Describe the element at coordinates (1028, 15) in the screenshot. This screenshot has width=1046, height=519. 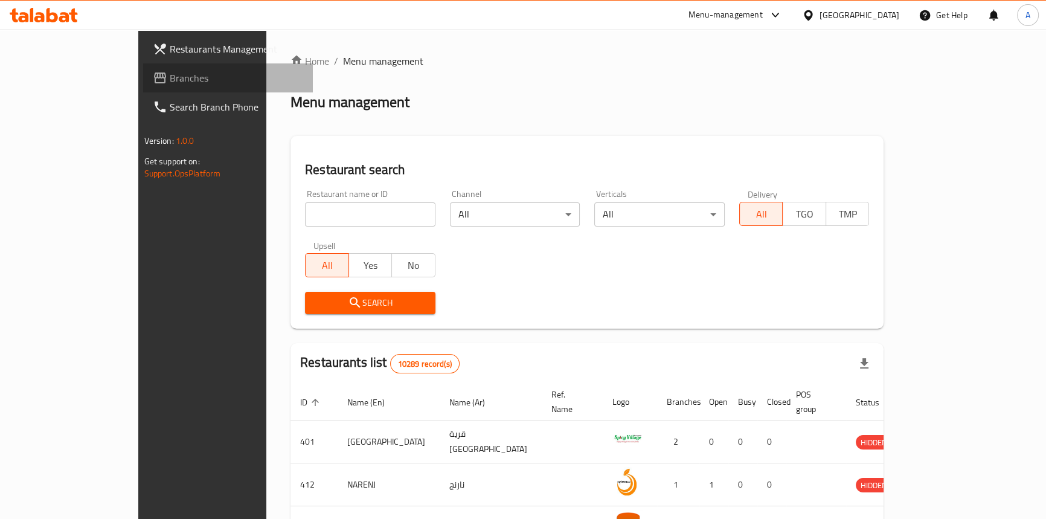
I see `span: A` at that location.